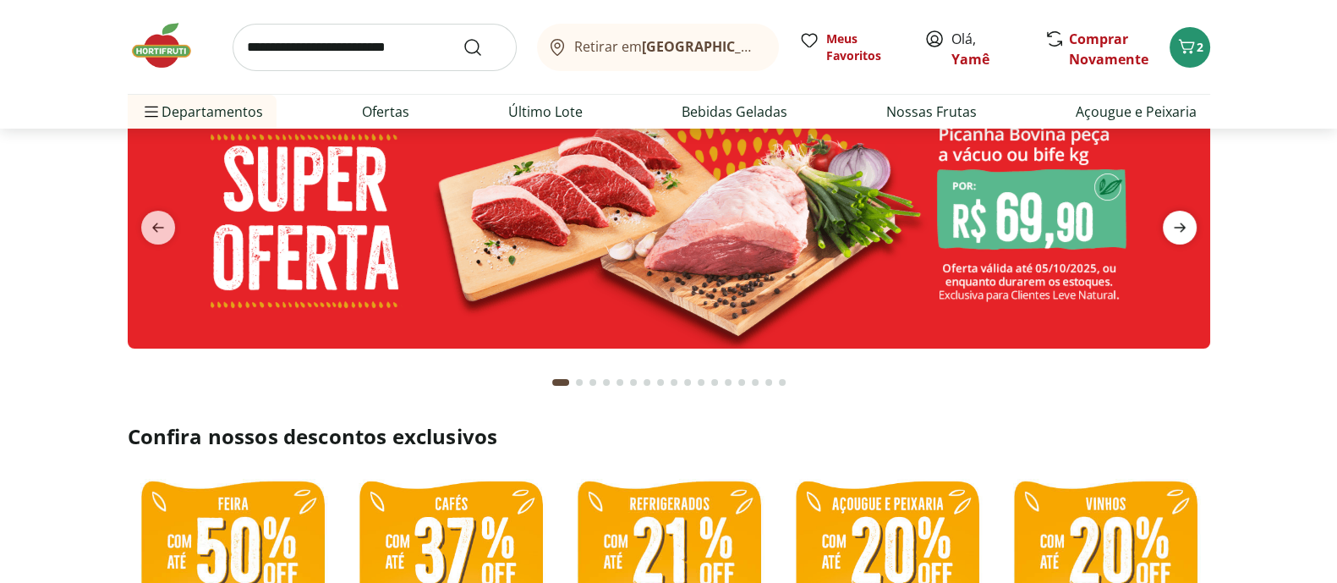 This screenshot has height=583, width=1337. What do you see at coordinates (633, 382) in the screenshot?
I see `button: Go to page 6 from fs-carousel` at bounding box center [633, 382].